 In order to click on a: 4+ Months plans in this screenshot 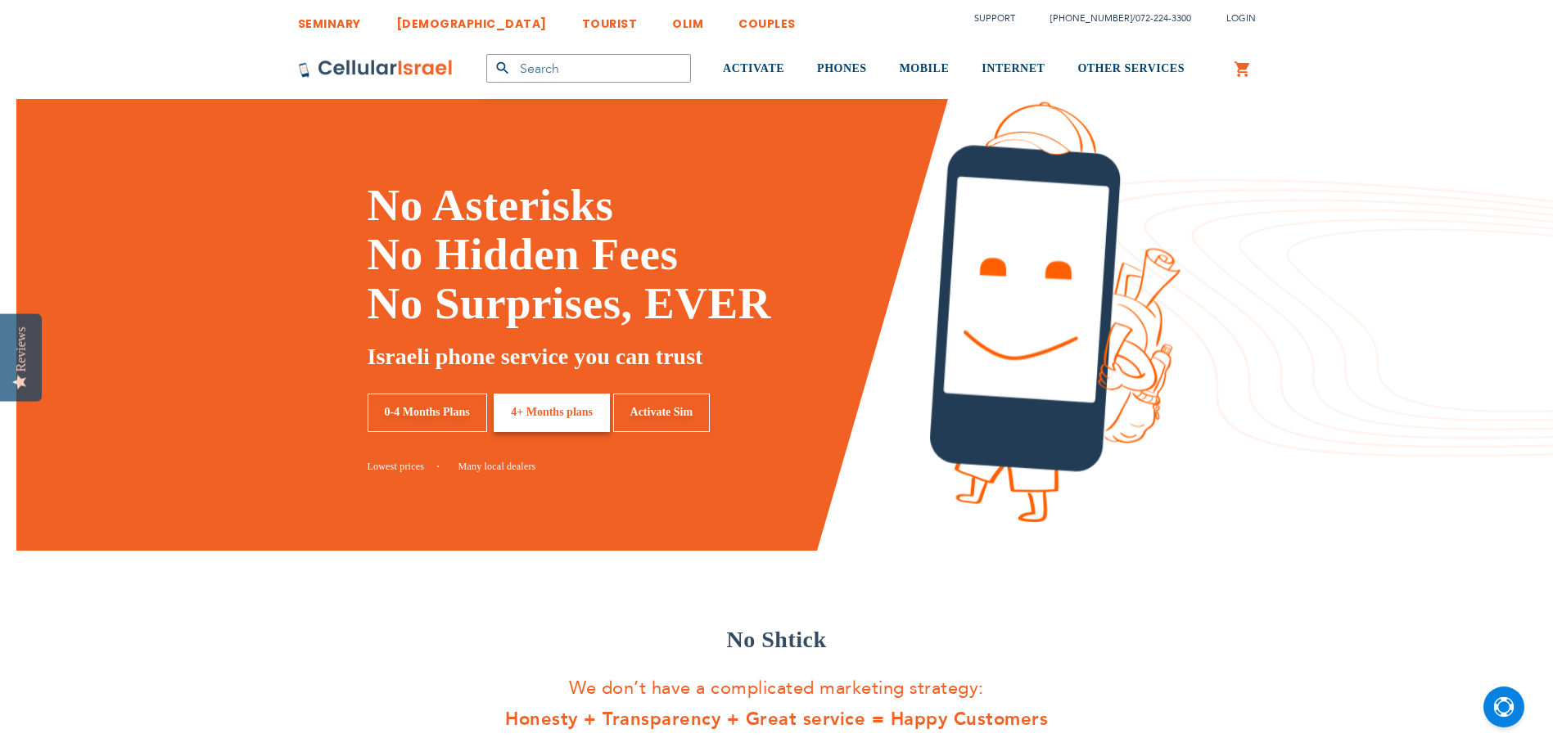, I will do `click(552, 413)`.